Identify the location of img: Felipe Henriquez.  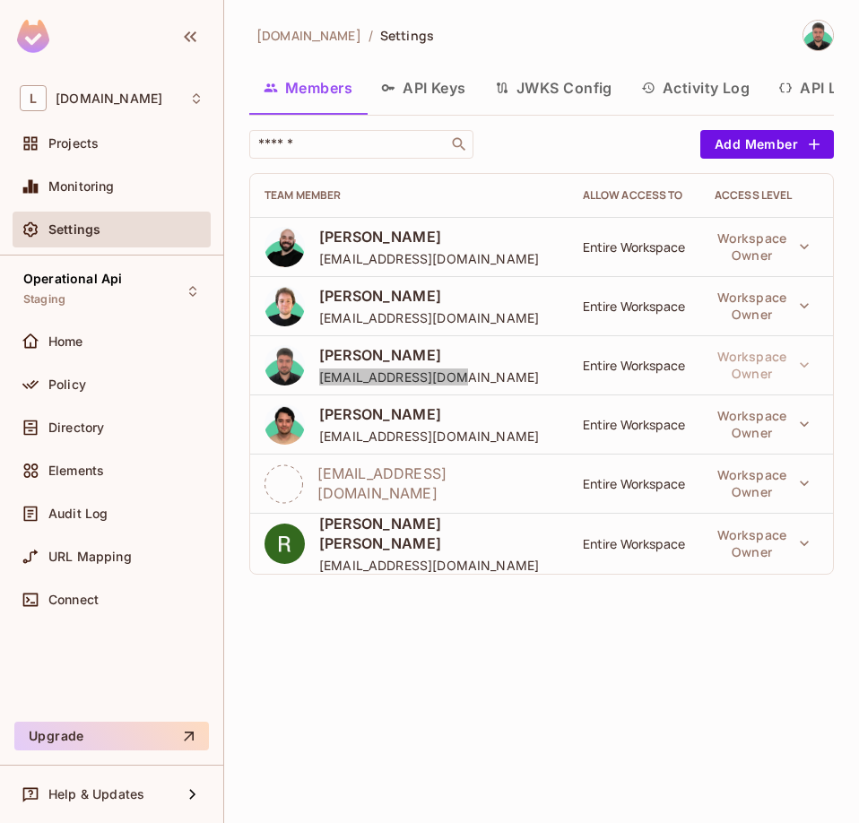
(817, 35).